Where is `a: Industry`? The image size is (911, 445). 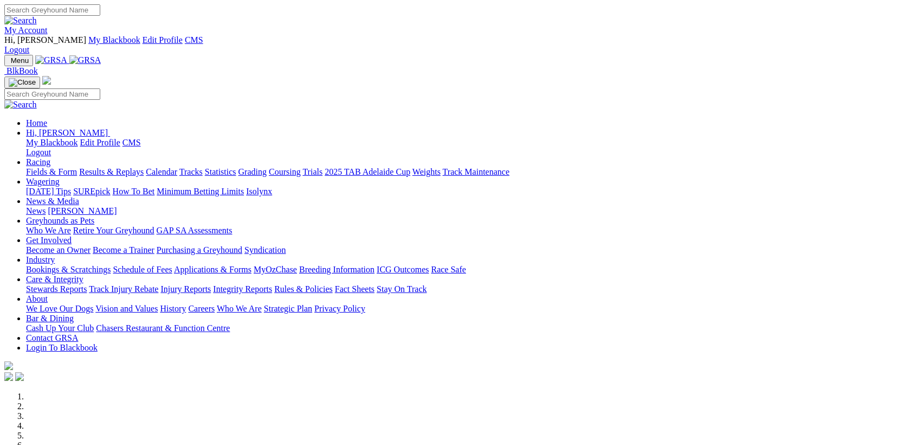 a: Industry is located at coordinates (40, 259).